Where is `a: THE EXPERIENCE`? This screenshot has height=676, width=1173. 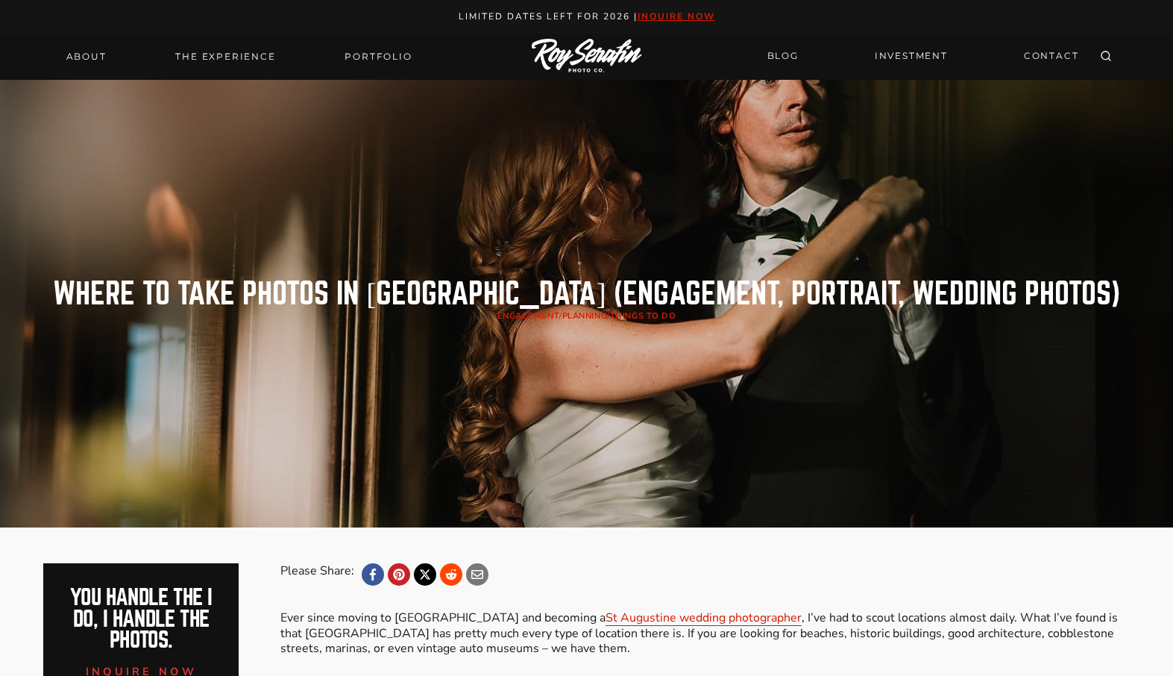
a: THE EXPERIENCE is located at coordinates (225, 57).